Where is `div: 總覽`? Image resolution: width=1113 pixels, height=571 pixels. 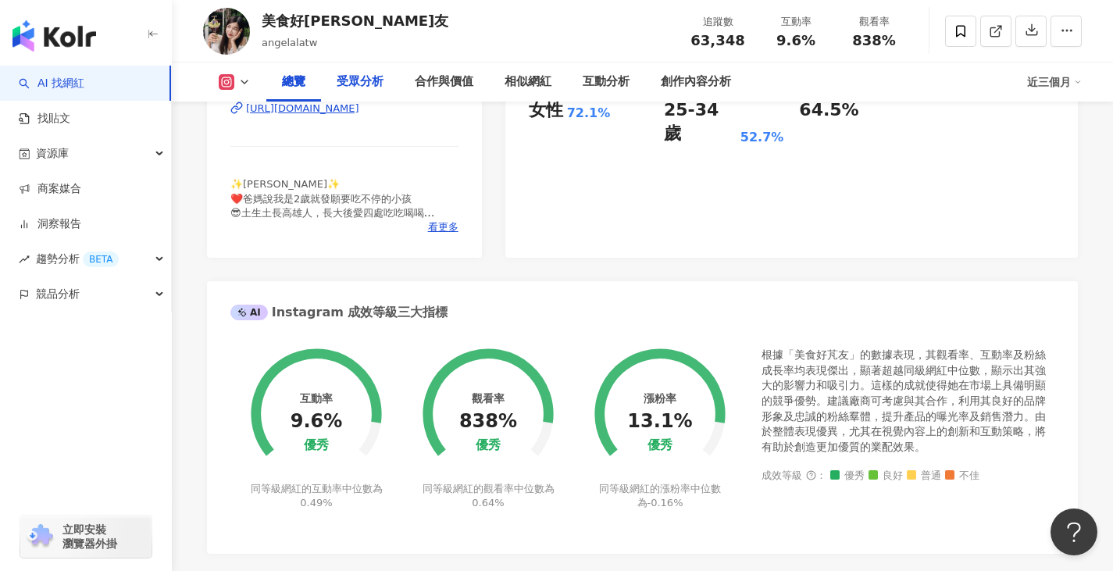 div: 總覽 is located at coordinates (294, 82).